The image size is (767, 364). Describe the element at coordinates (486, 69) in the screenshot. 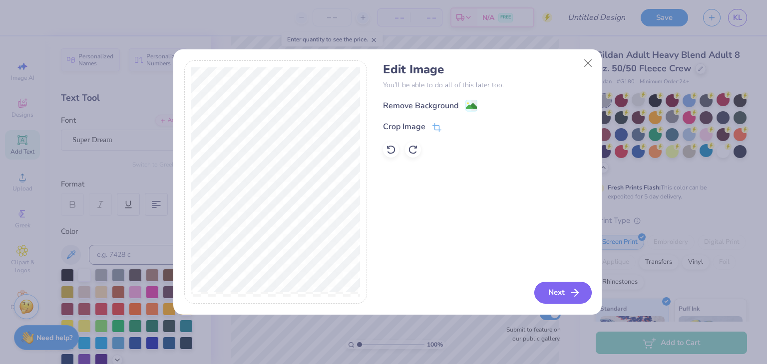

I see `h4: Edit Image` at that location.